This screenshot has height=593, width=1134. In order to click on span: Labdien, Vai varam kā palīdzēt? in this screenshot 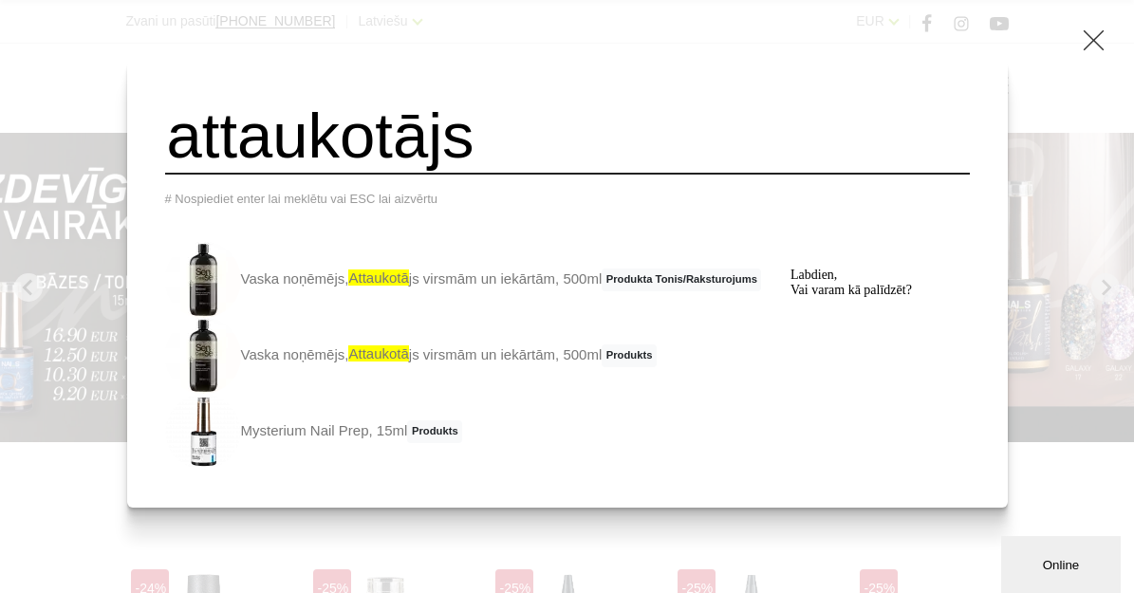, I will do `click(68, 22)`.